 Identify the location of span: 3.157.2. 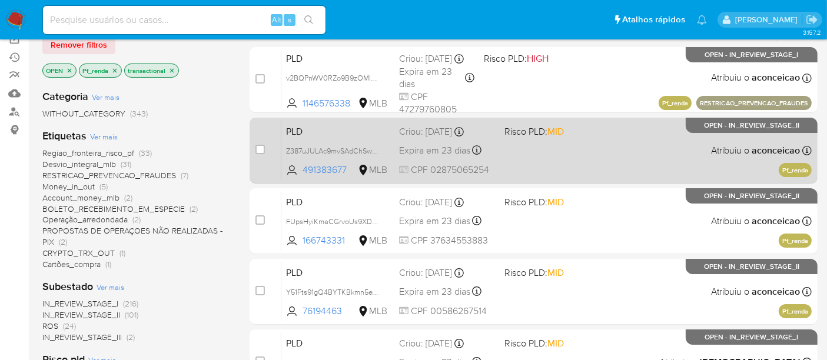
(811, 32).